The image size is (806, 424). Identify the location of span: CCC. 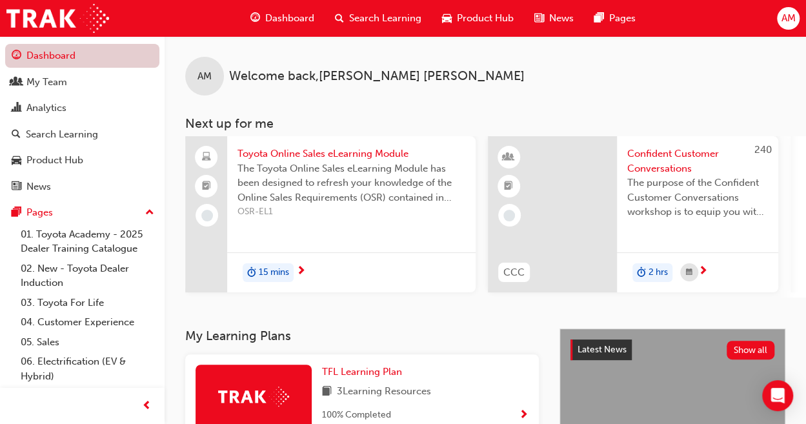
(514, 272).